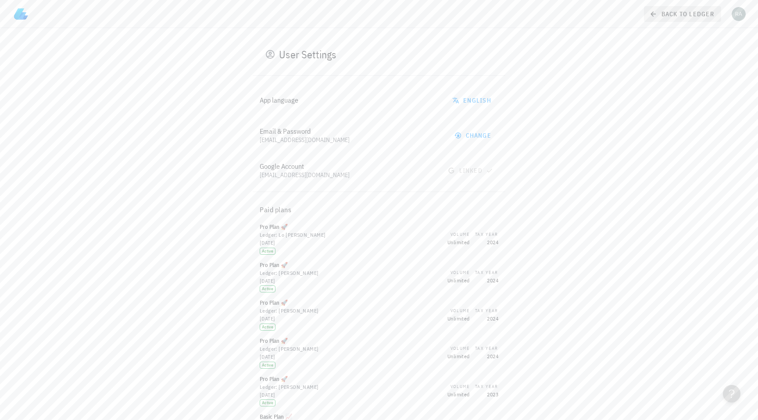 The image size is (758, 420). Describe the element at coordinates (474, 136) in the screenshot. I see `button: change` at that location.